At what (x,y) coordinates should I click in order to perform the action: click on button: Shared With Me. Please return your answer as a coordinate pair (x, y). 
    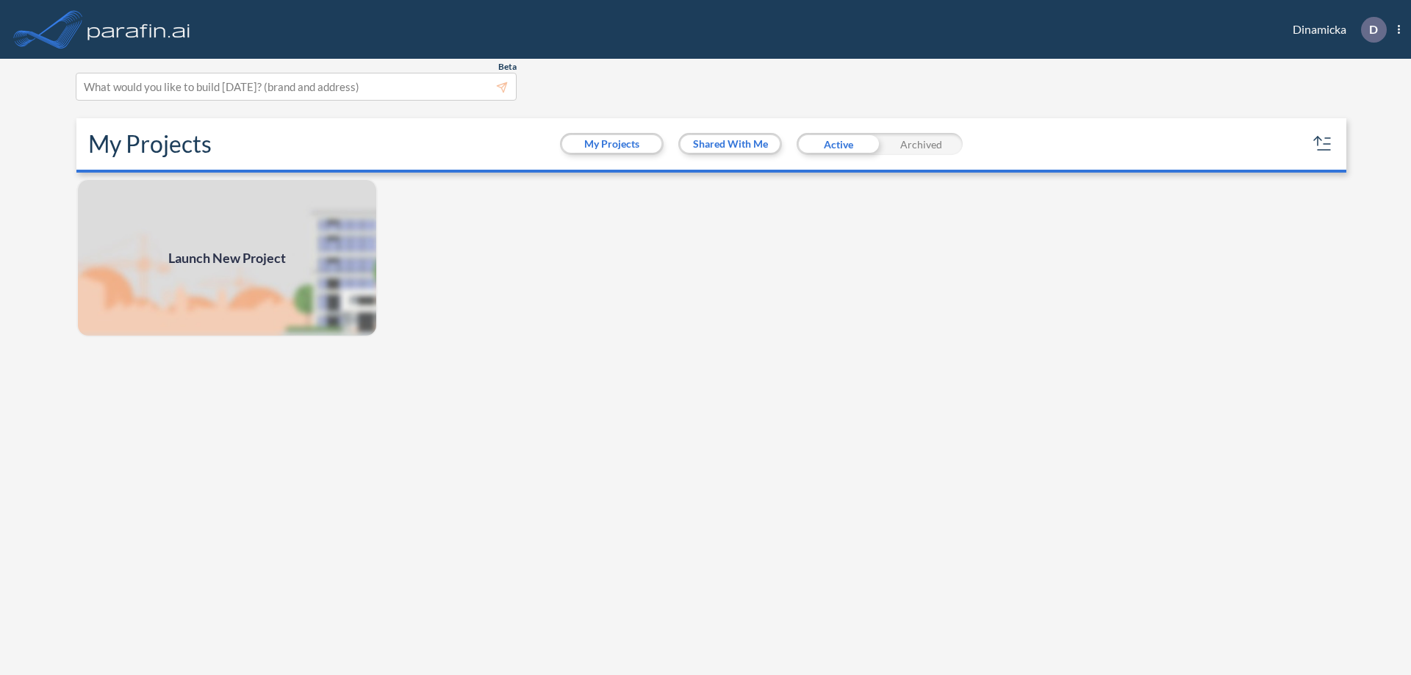
    Looking at the image, I should click on (730, 144).